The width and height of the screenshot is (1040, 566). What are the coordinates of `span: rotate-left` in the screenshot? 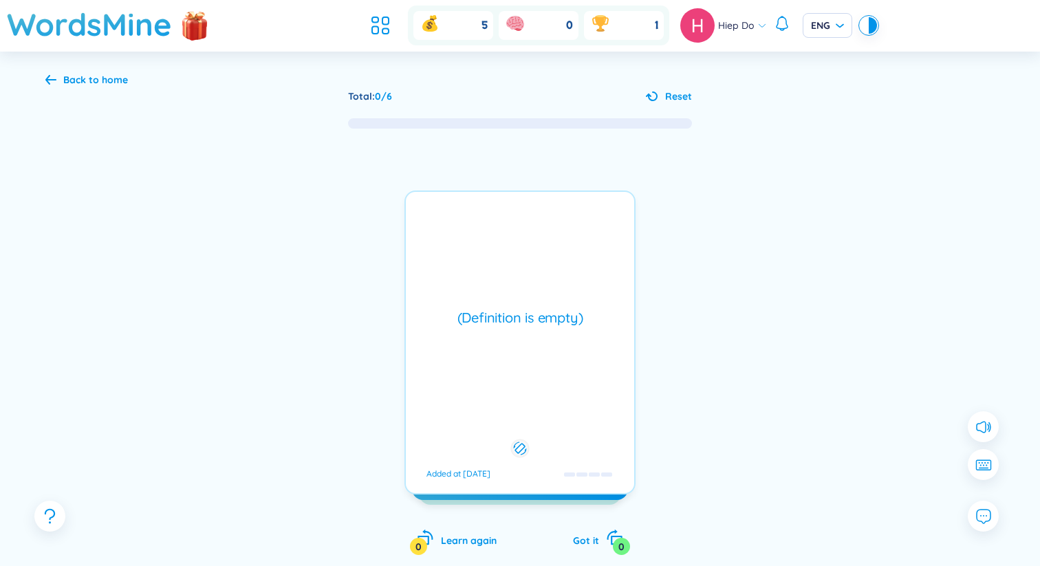 It's located at (425, 537).